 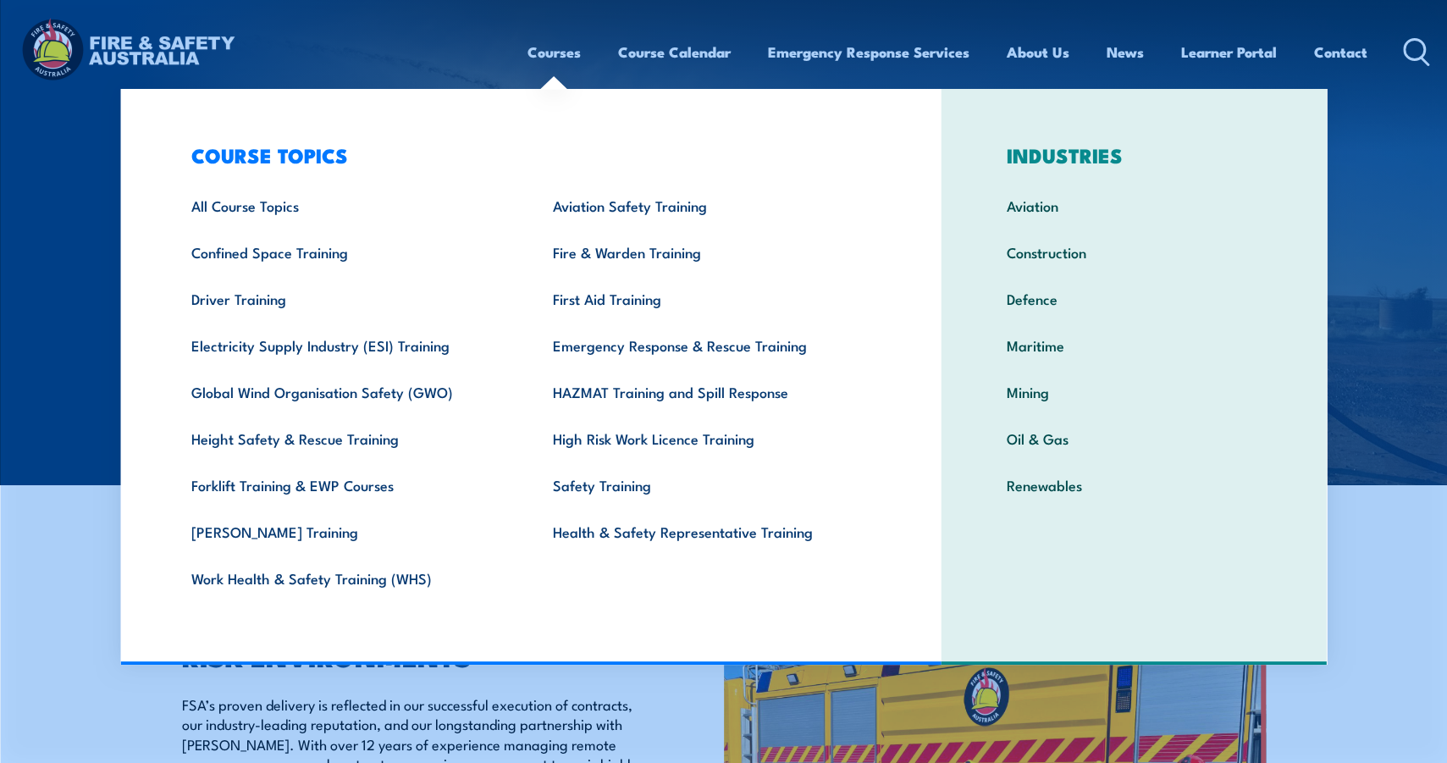 What do you see at coordinates (345, 345) in the screenshot?
I see `a: Electricity Supply Industry (ESI) Training` at bounding box center [345, 345].